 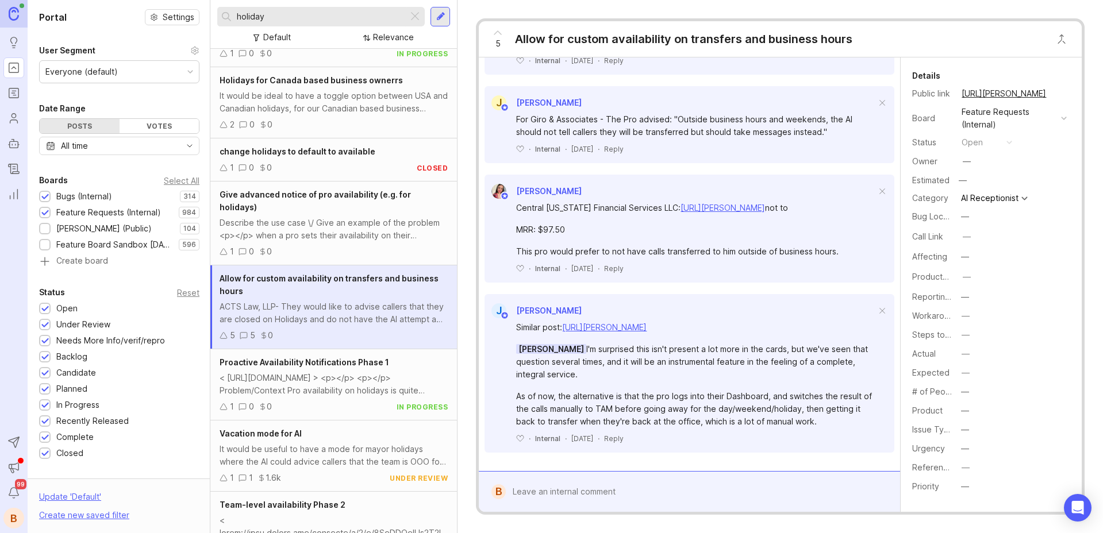 What do you see at coordinates (14, 468) in the screenshot?
I see `button: Announcements` at bounding box center [14, 468].